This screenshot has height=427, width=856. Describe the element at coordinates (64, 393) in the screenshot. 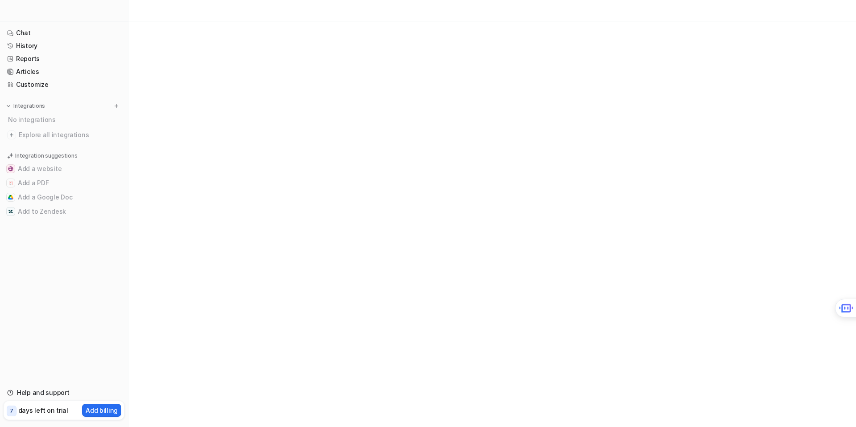

I see `a: Help and support` at that location.